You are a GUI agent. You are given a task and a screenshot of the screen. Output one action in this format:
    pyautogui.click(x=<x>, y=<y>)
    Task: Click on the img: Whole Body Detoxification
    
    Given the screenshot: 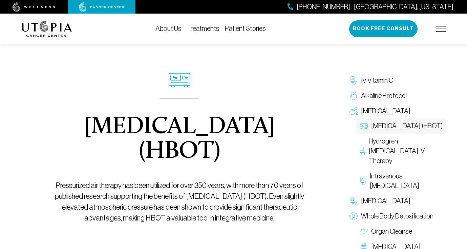 What is the action you would take?
    pyautogui.click(x=354, y=216)
    